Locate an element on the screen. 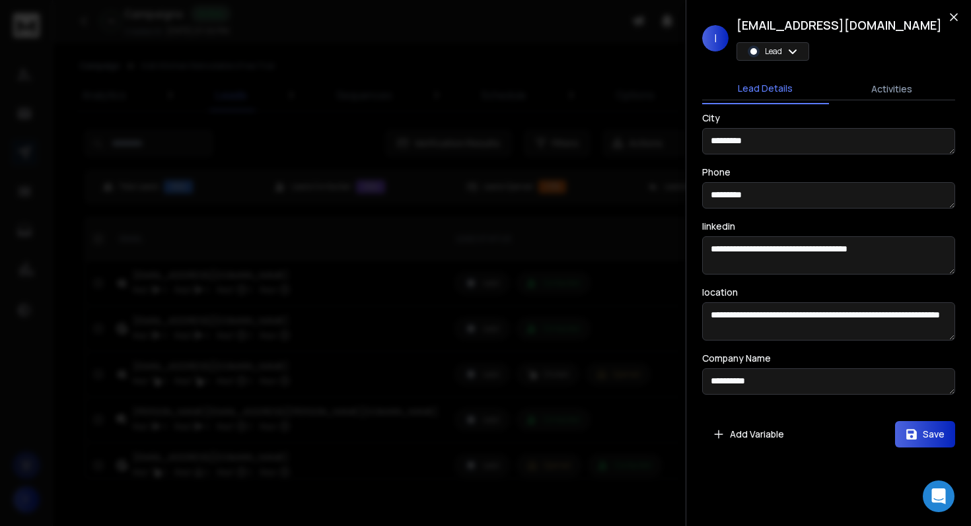 Image resolution: width=971 pixels, height=526 pixels. span: I is located at coordinates (715, 38).